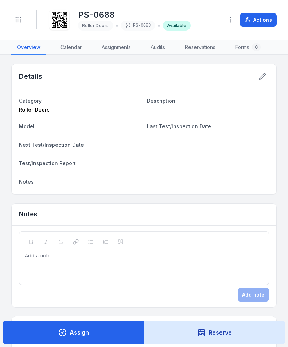  I want to click on a: Calendar, so click(71, 48).